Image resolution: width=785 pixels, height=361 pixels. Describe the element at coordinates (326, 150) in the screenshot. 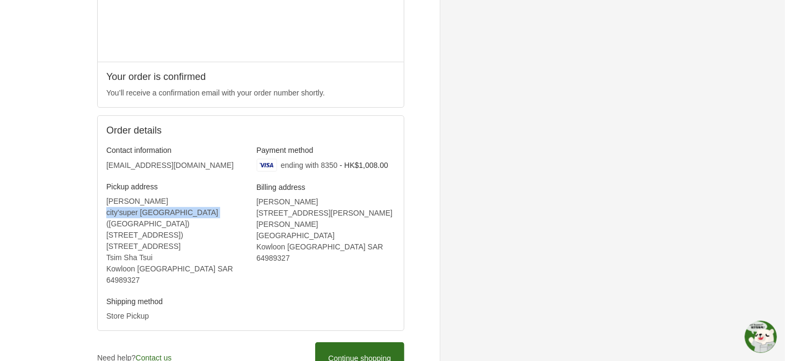

I see `h3: Payment method` at that location.